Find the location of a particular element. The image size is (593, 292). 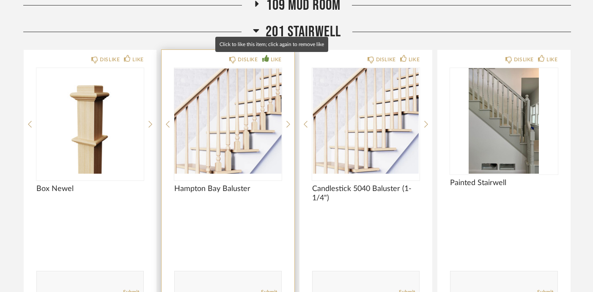

span: Painted Stairwell is located at coordinates (504, 183).